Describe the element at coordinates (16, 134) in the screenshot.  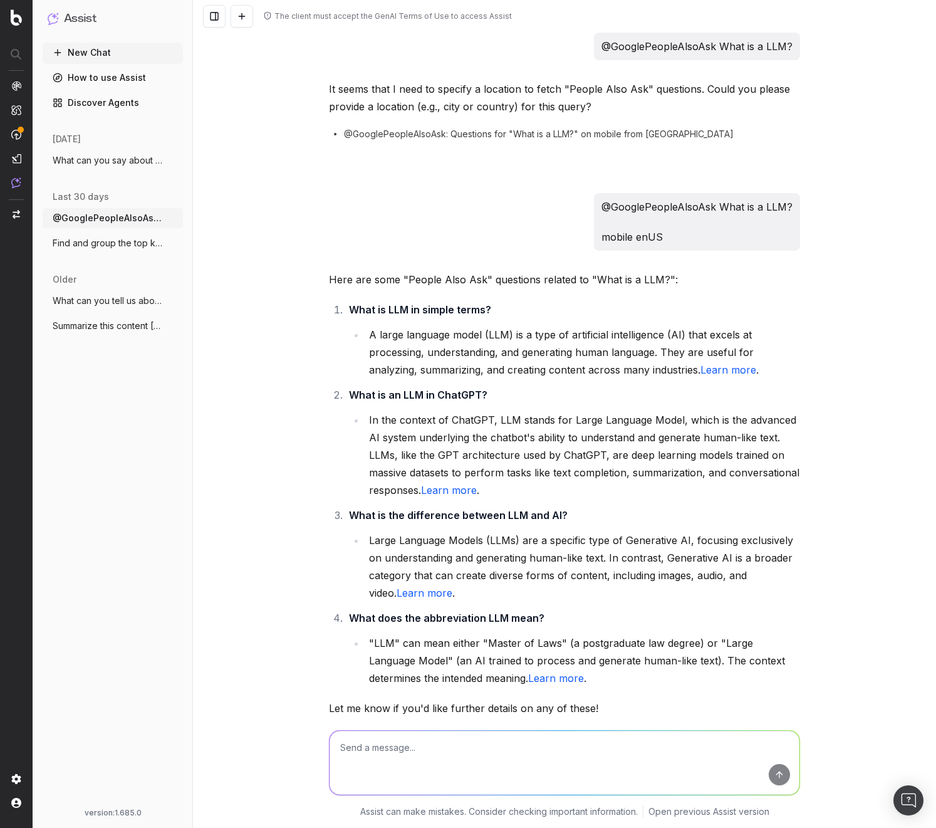
I see `img: Activation` at that location.